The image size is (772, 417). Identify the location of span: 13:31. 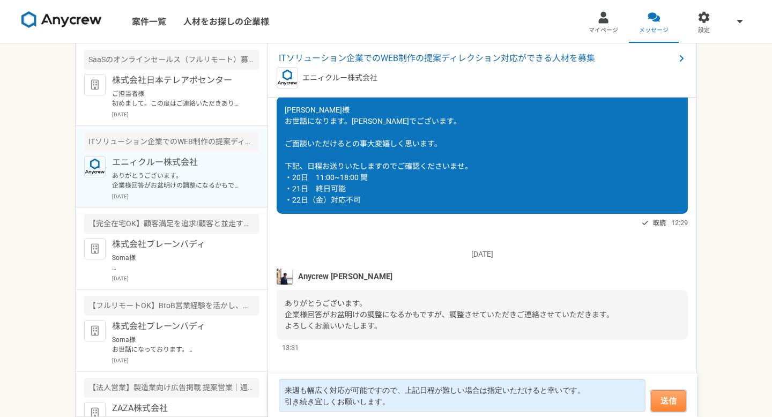
(290, 347).